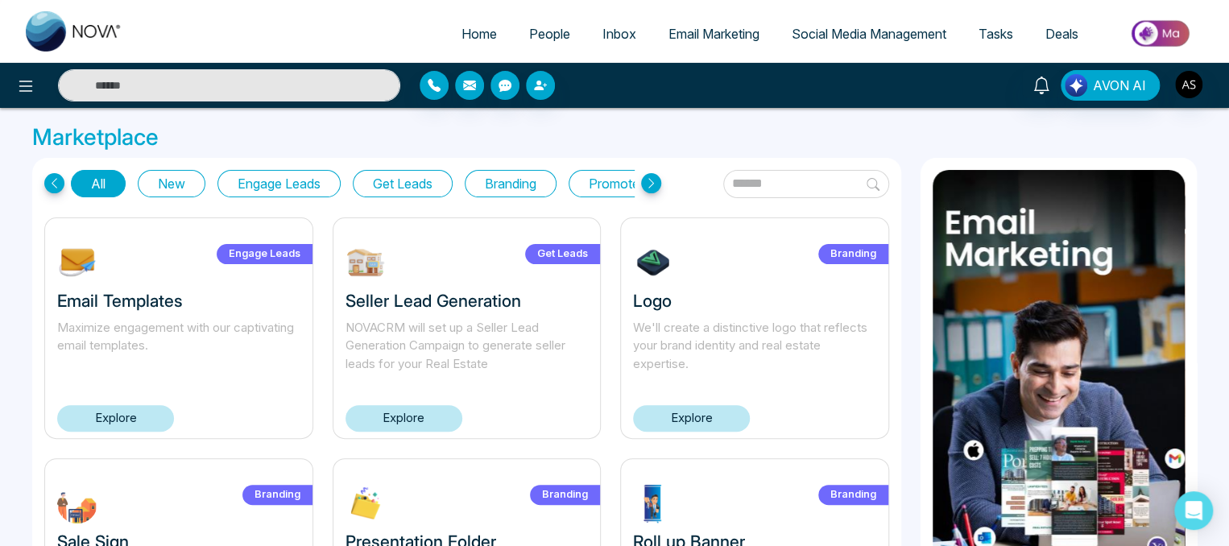 Image resolution: width=1229 pixels, height=546 pixels. I want to click on p: NOVACRM will set up a Seller Lead Generation Campaign to generate seller leads for your Real Estate, so click(467, 346).